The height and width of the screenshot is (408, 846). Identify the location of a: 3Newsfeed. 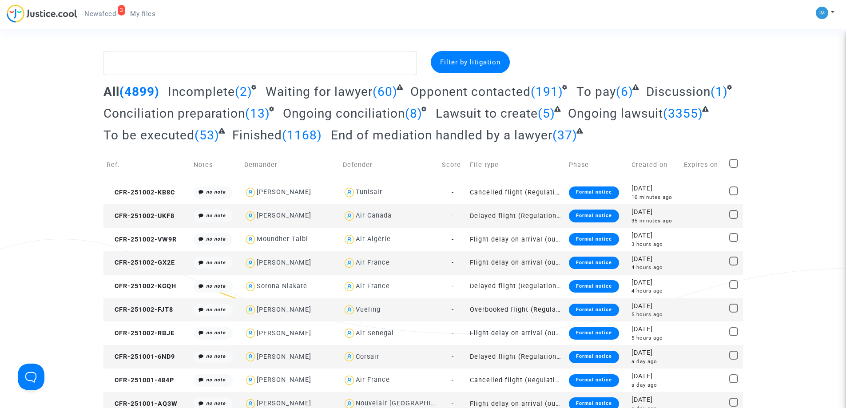
(100, 14).